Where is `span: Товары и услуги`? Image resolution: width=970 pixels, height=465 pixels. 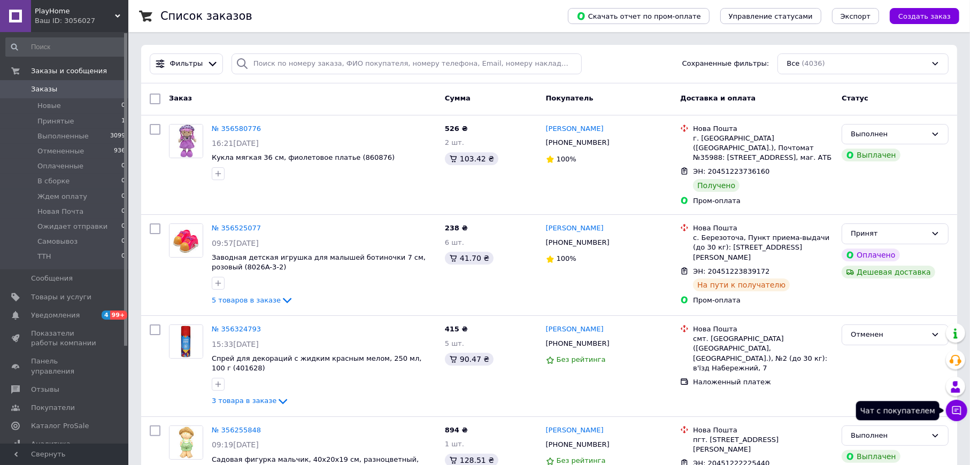 span: Товары и услуги is located at coordinates (61, 297).